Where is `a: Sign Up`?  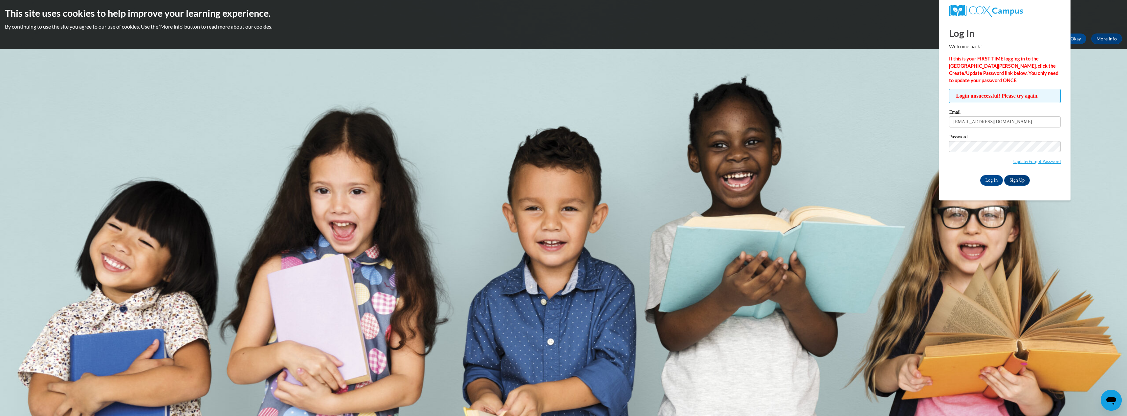
a: Sign Up is located at coordinates (1017, 180).